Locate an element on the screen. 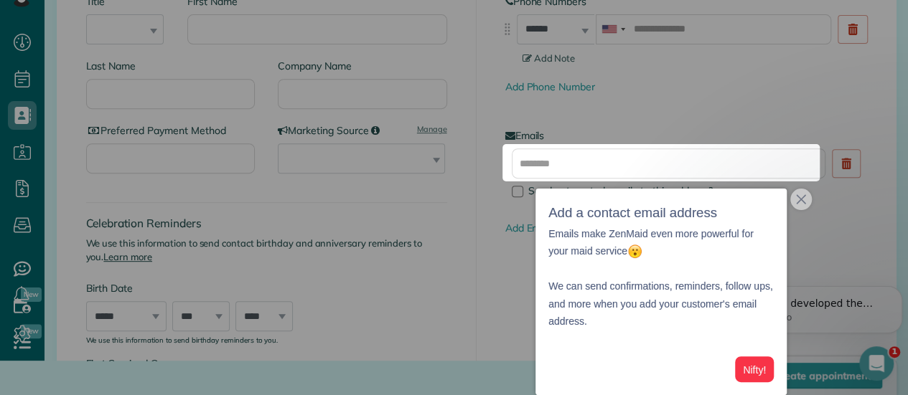 The image size is (908, 395). img: :open_mouth: is located at coordinates (634, 251).